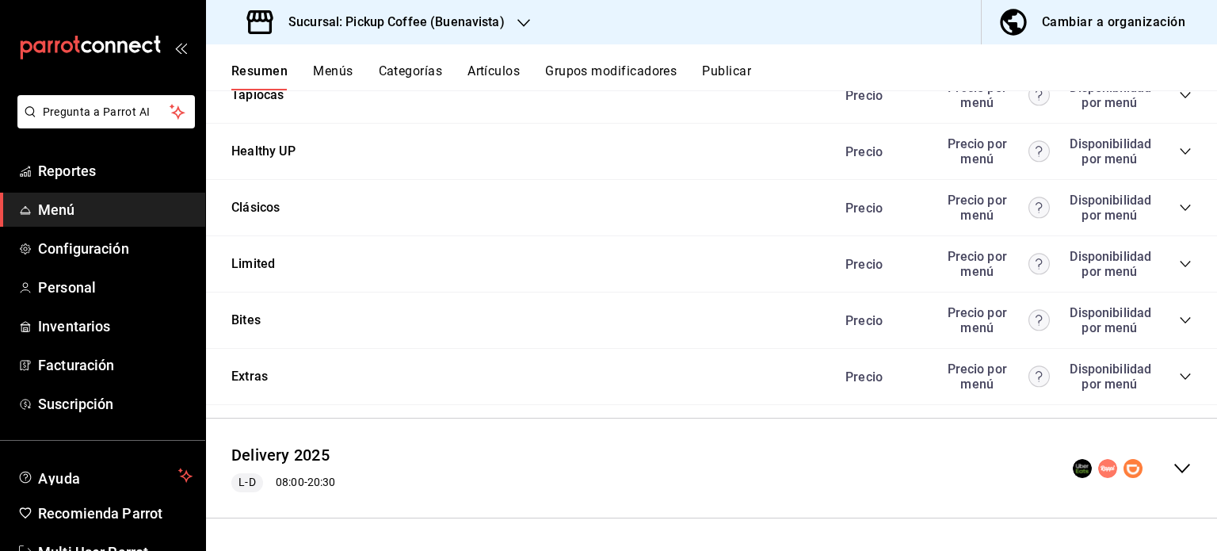 This screenshot has height=551, width=1217. I want to click on button: Healthy UP, so click(263, 151).